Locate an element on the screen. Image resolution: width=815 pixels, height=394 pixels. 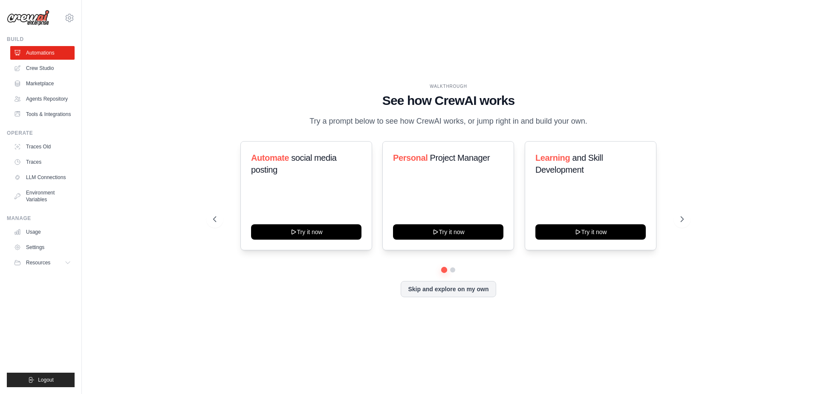
a: Agents Repository is located at coordinates (42, 99).